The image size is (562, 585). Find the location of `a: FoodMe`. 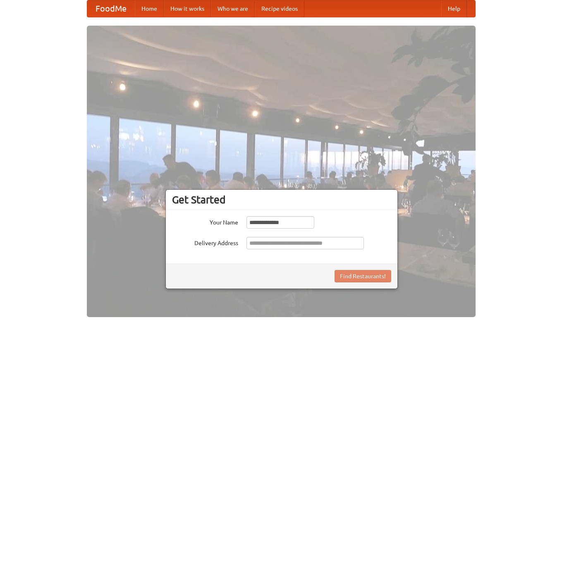

a: FoodMe is located at coordinates (111, 9).